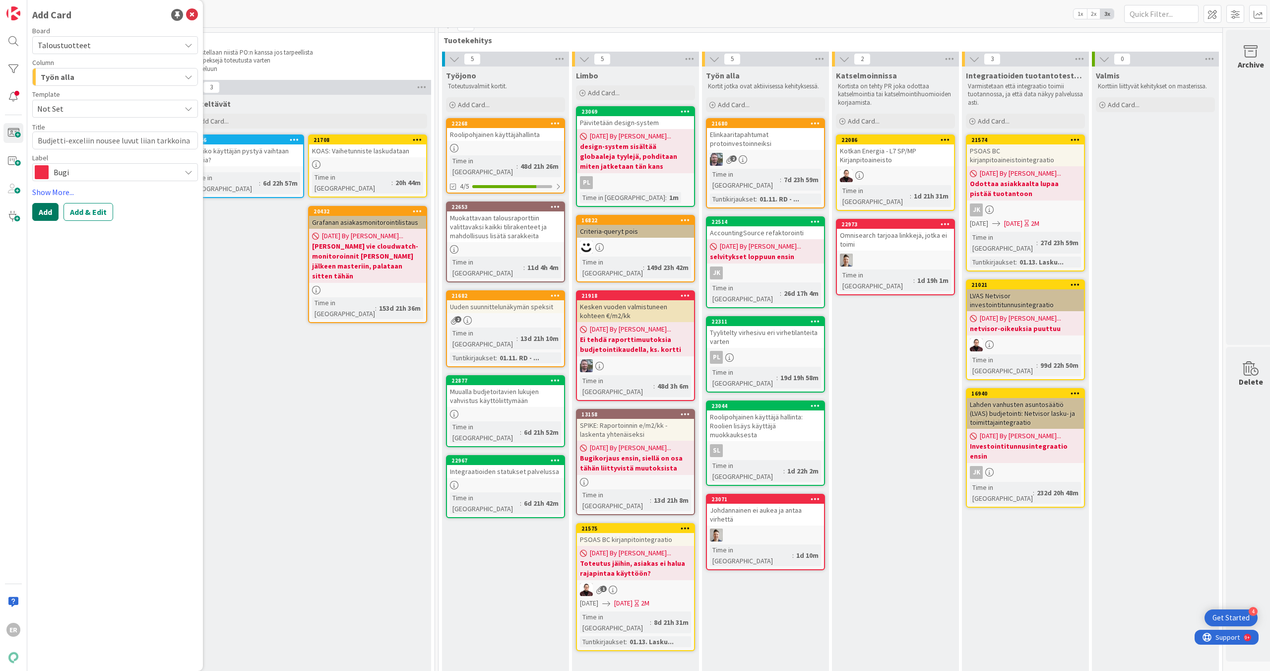 The width and height of the screenshot is (1270, 671). What do you see at coordinates (115, 140) in the screenshot?
I see `textarea: Budjetti-exceliin nousee luvut liian tarkkoina` at bounding box center [115, 140].